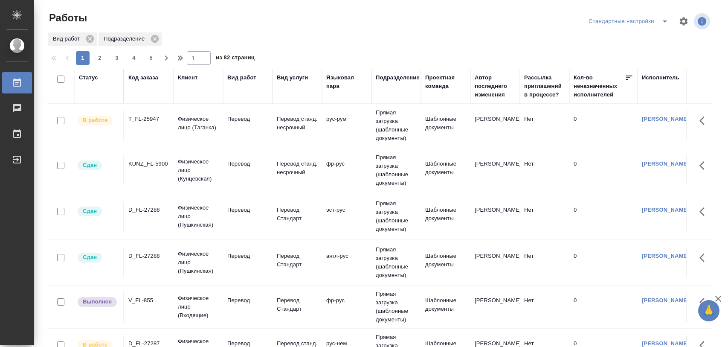  Describe the element at coordinates (198, 123) in the screenshot. I see `p: Физическое лицо (Таганка)` at that location.